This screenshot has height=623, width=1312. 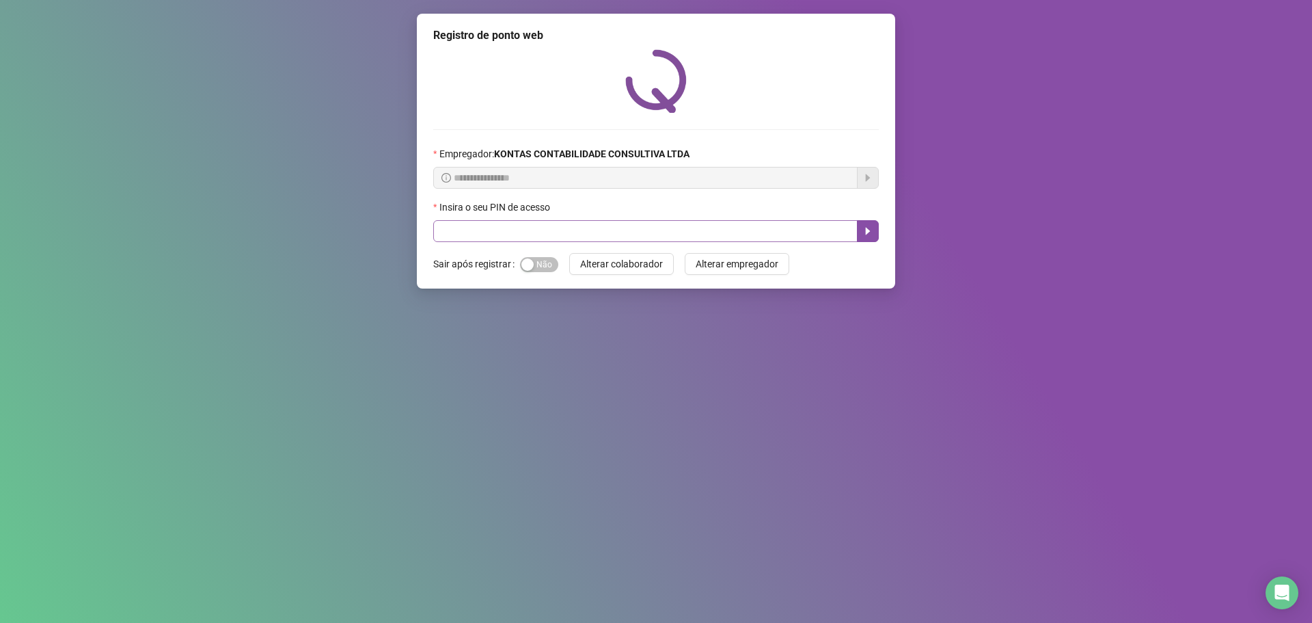 I want to click on span: Empregador :, so click(x=564, y=154).